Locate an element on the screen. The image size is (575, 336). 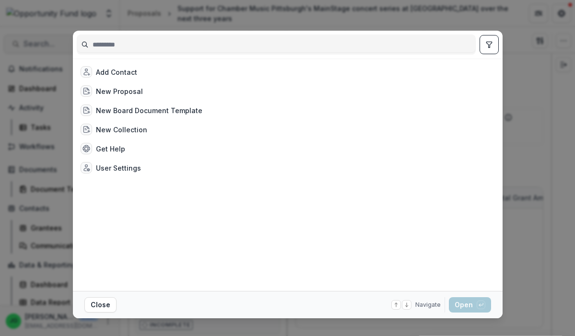
div: User Settings is located at coordinates (119, 168).